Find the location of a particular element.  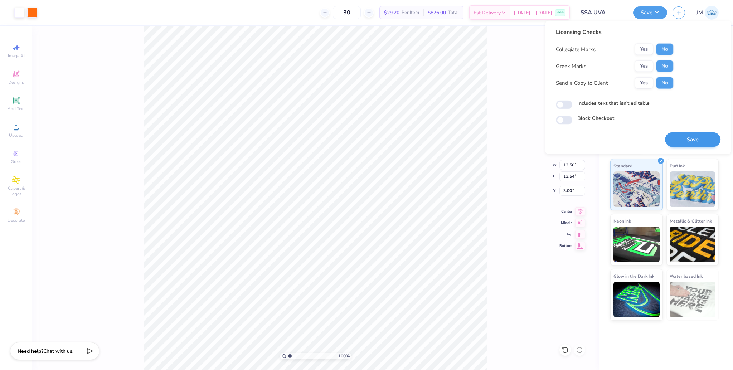

span: Clipart & logos is located at coordinates (16, 191).